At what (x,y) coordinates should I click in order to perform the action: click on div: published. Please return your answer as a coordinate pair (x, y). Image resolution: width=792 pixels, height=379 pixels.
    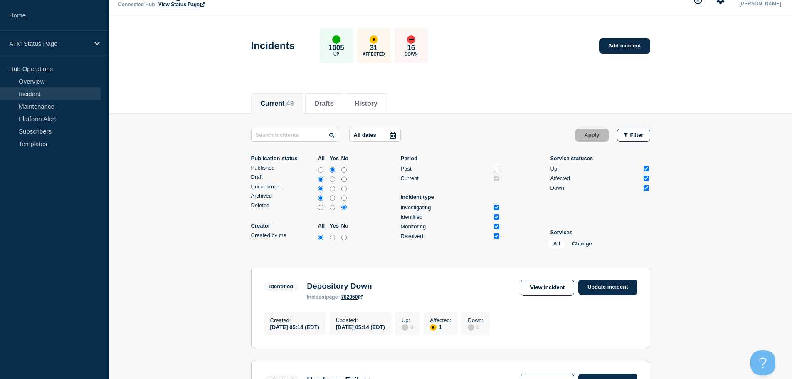
    Looking at the image, I should click on (301, 169).